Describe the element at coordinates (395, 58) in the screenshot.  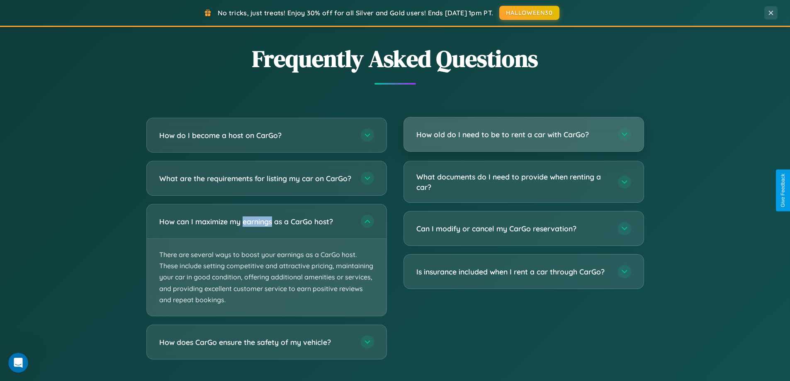
I see `h2: Frequently Asked Questions` at that location.